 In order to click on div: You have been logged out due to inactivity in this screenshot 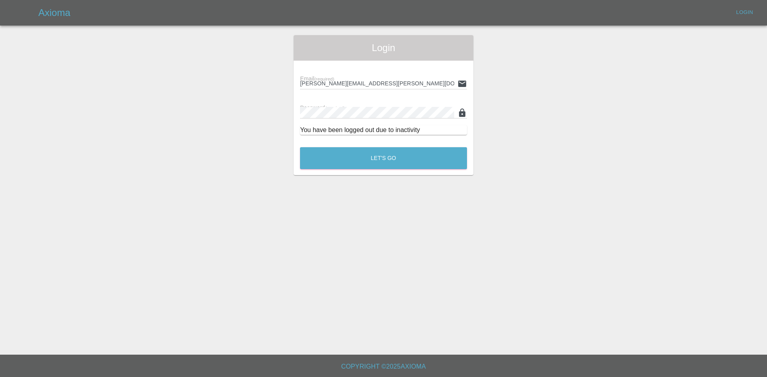, I will do `click(383, 130)`.